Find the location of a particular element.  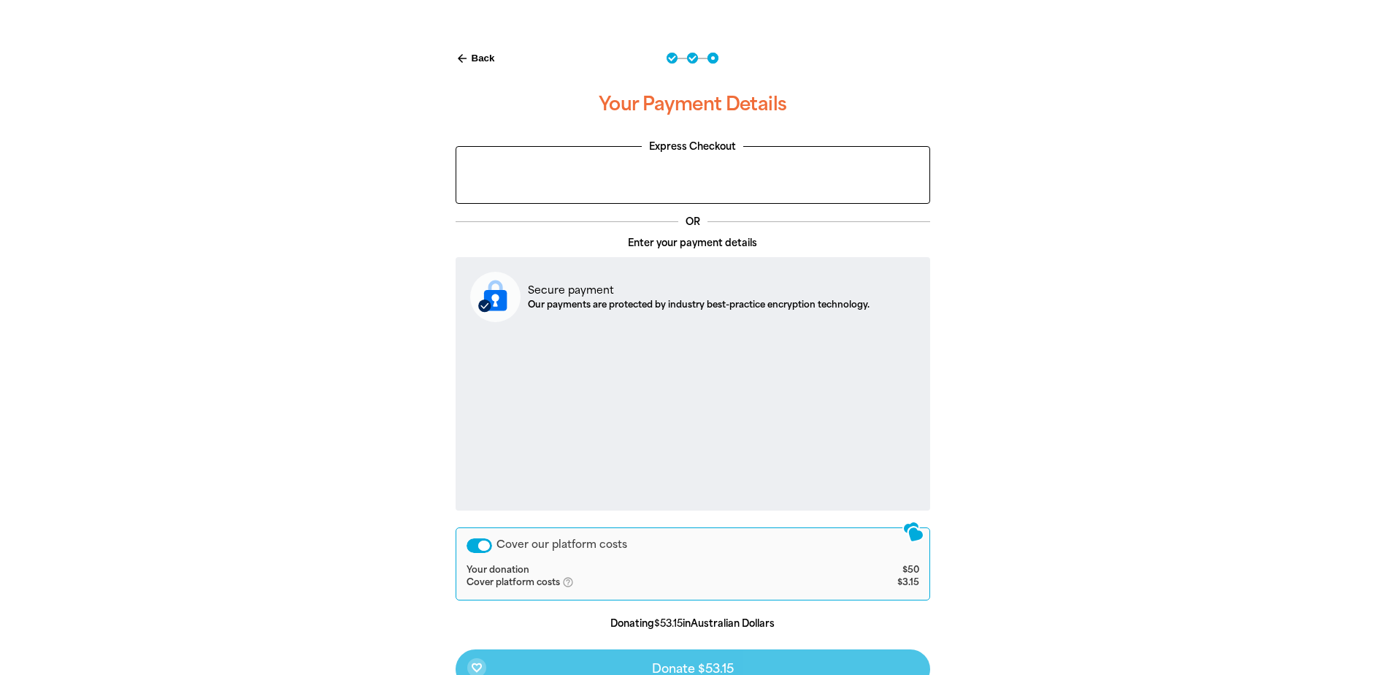

td: Your donation is located at coordinates (655, 570).